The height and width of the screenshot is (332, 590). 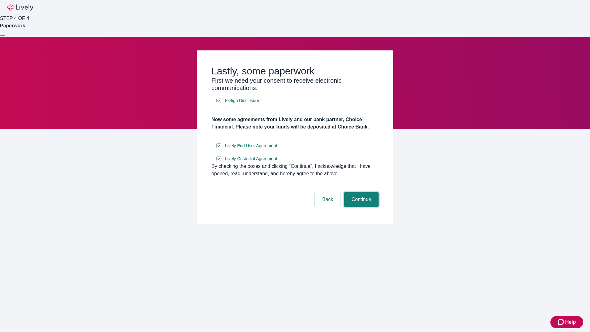 I want to click on h3: First we need your consent to receive electronic communications., so click(x=295, y=84).